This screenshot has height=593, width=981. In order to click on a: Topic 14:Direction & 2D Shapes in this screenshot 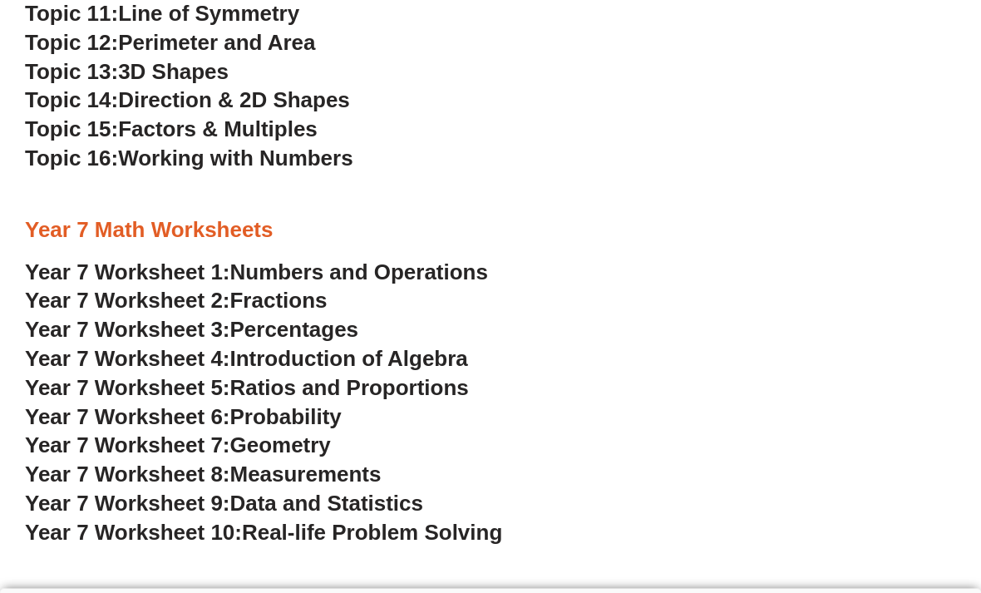, I will do `click(187, 101)`.